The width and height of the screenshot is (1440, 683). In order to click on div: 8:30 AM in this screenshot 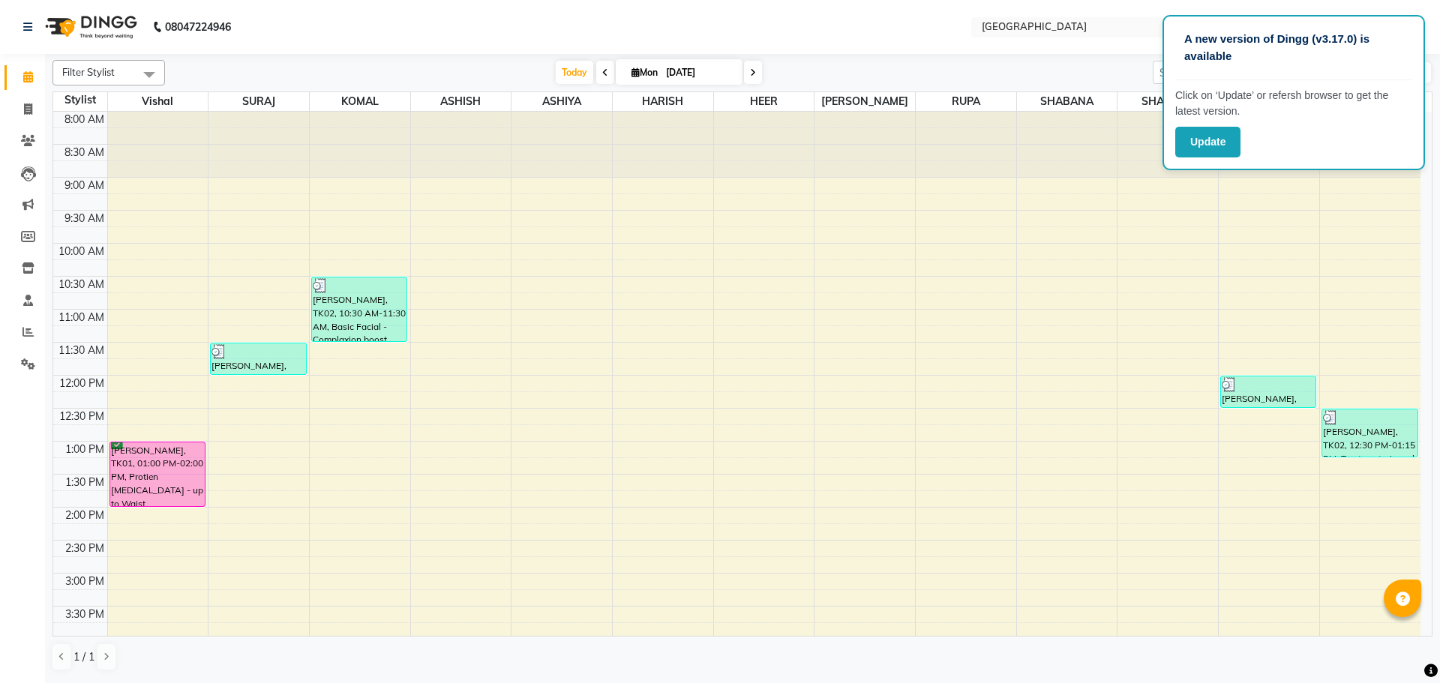, I will do `click(84, 152)`.